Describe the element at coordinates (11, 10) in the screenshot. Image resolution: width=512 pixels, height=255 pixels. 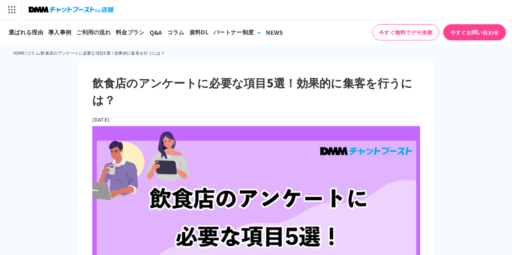
I see `img: サービス` at that location.